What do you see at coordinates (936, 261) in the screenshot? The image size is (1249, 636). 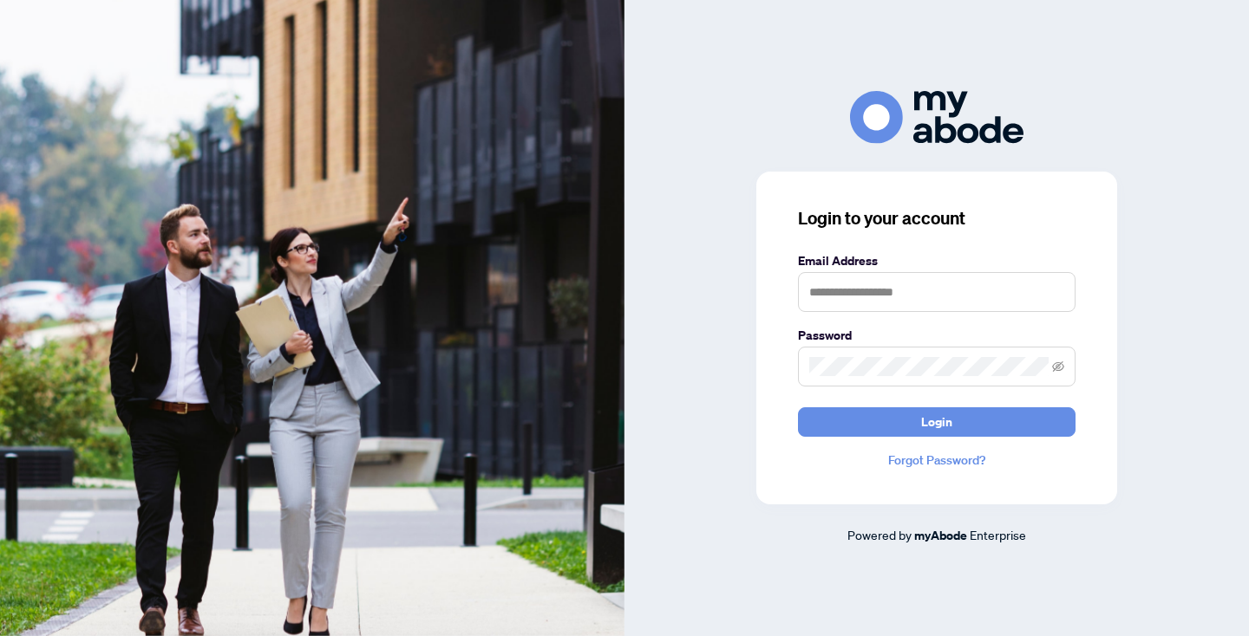 I see `label: Email Address` at bounding box center [936, 261].